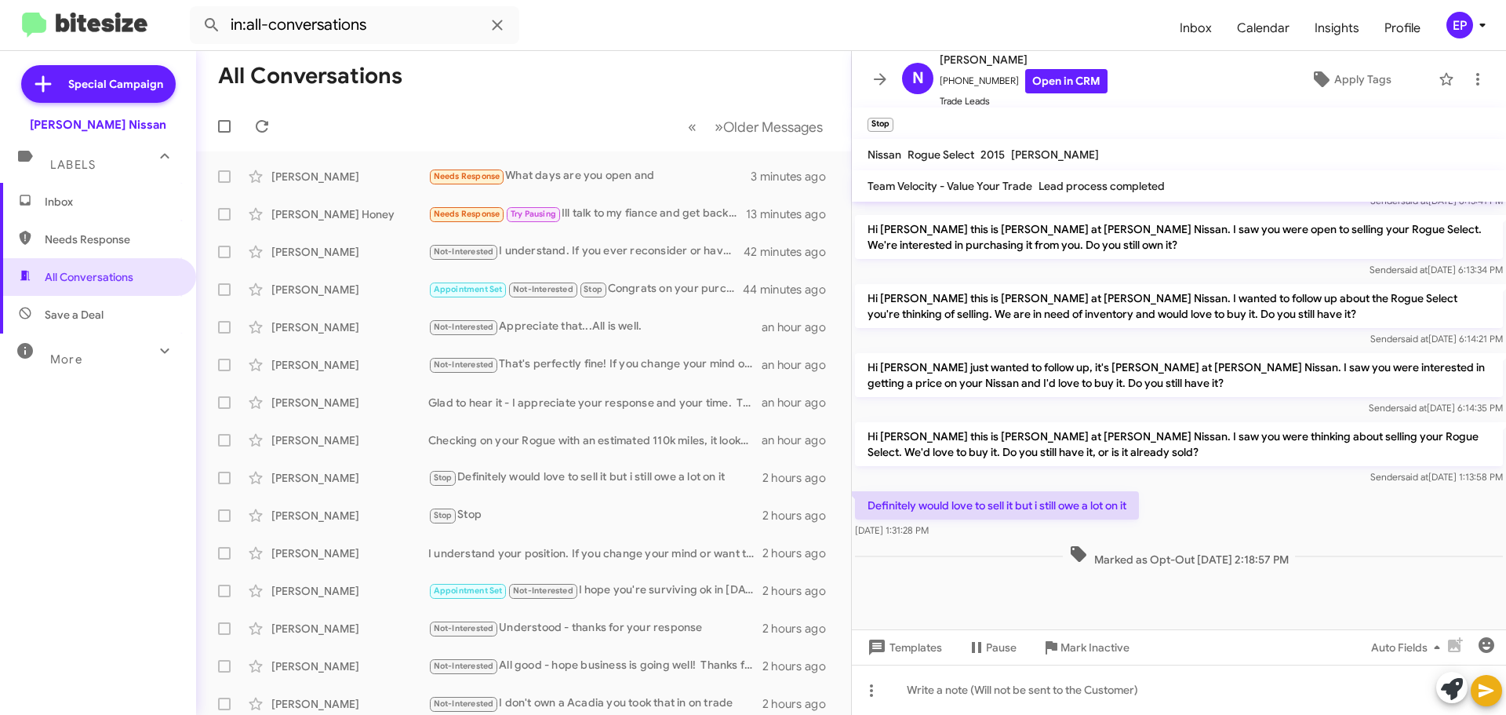 The height and width of the screenshot is (715, 1506). I want to click on small: Stop, so click(880, 125).